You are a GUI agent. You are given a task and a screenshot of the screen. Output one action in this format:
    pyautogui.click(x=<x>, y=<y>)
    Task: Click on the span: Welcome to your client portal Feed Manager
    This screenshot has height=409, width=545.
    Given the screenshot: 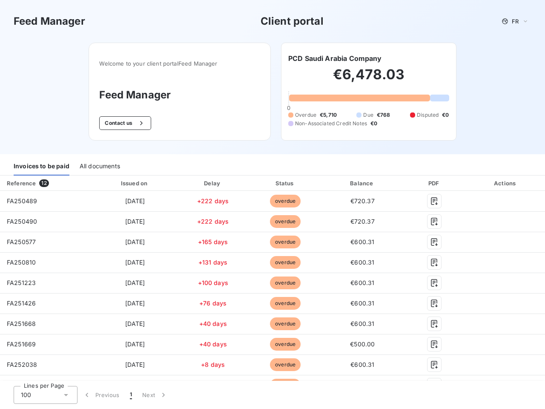 What is the action you would take?
    pyautogui.click(x=180, y=63)
    